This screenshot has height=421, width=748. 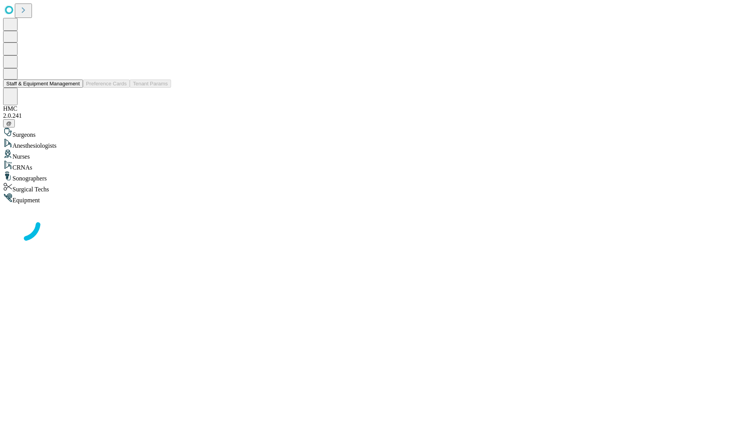 I want to click on button: Staff & Equipment Management, so click(x=43, y=83).